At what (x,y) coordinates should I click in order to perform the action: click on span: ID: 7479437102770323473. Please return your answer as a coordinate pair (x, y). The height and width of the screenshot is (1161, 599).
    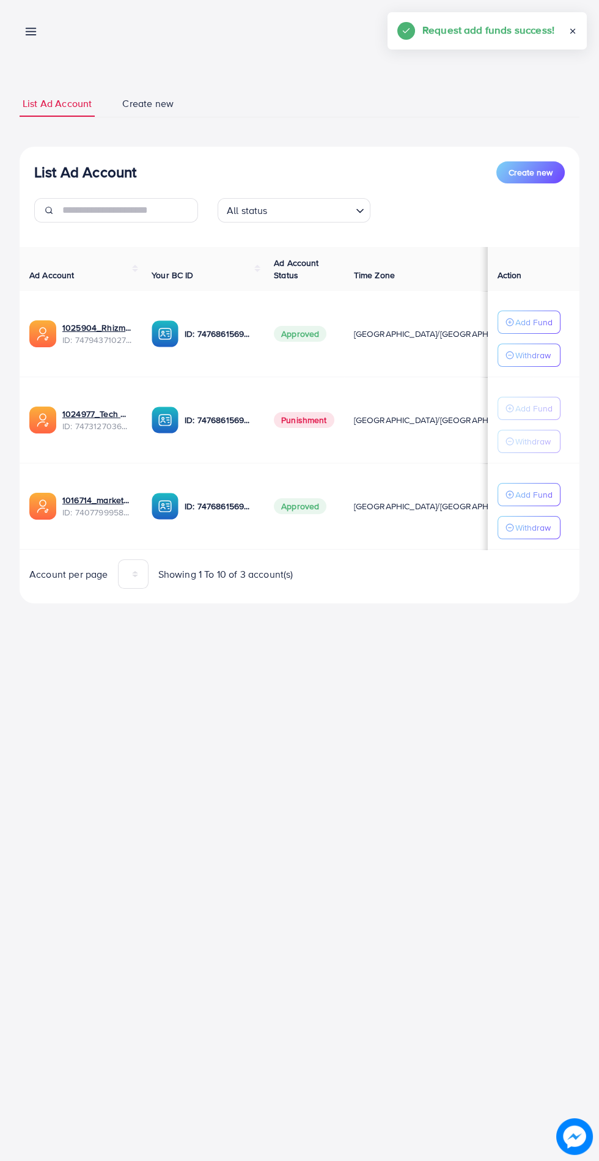
    Looking at the image, I should click on (97, 340).